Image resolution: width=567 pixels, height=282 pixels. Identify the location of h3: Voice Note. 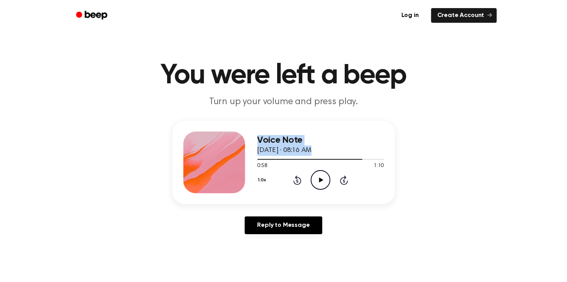
(321, 140).